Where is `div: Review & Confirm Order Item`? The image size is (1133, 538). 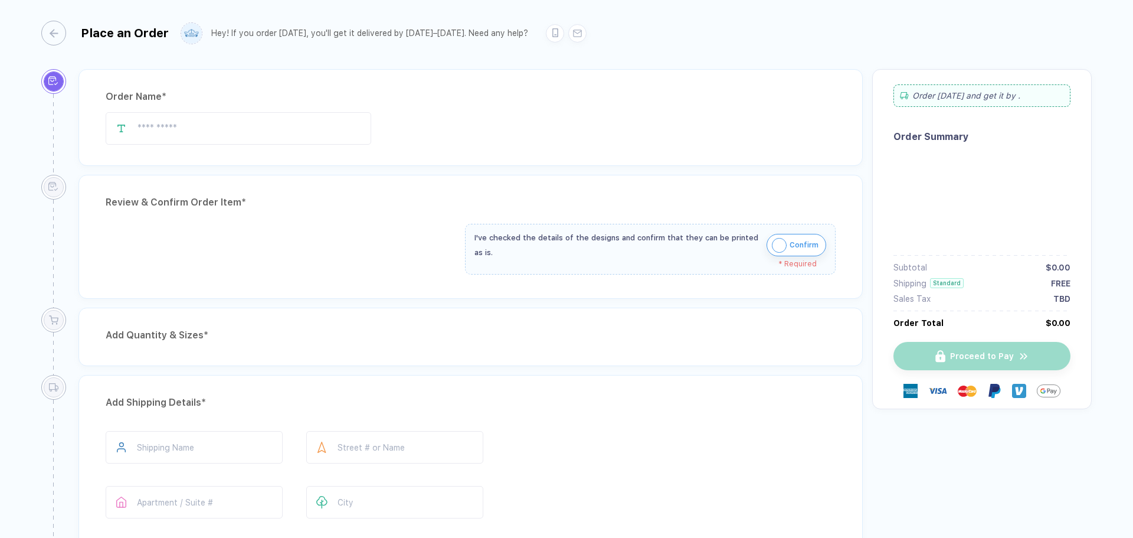 div: Review & Confirm Order Item is located at coordinates (471, 202).